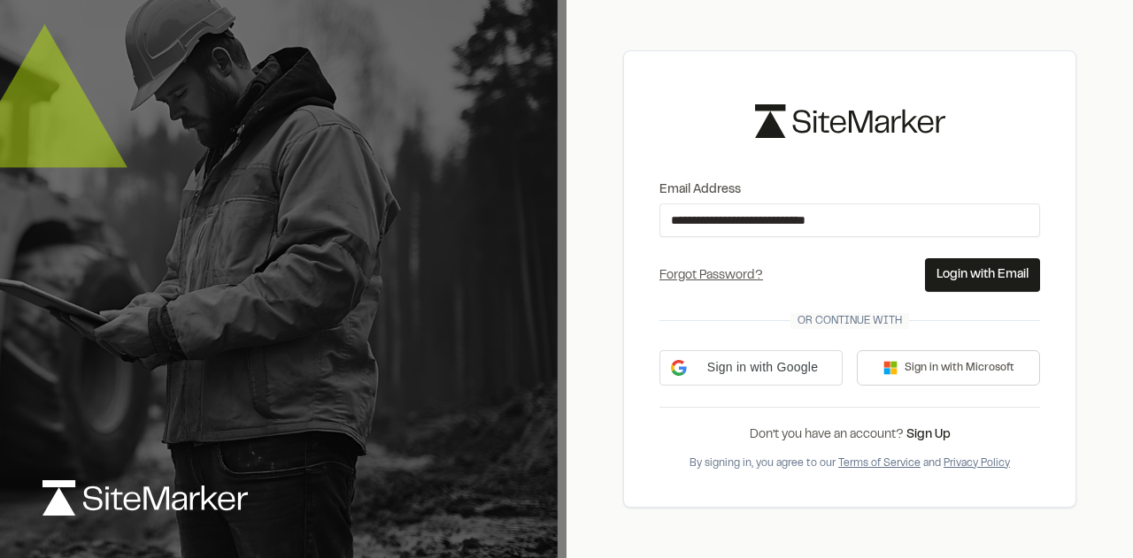  I want to click on div: By signing in, you agree to our and, so click(849, 464).